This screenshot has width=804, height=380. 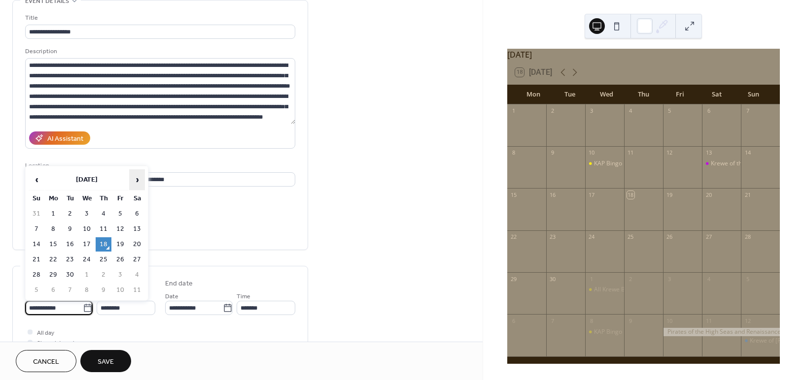 I want to click on th: Mo, so click(x=53, y=199).